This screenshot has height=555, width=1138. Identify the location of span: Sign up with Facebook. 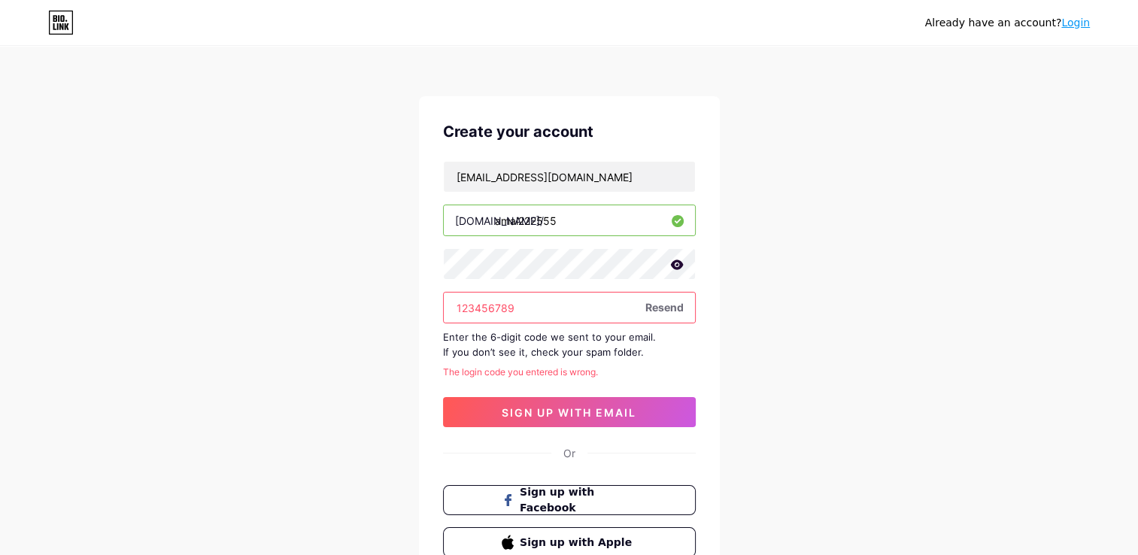
(578, 500).